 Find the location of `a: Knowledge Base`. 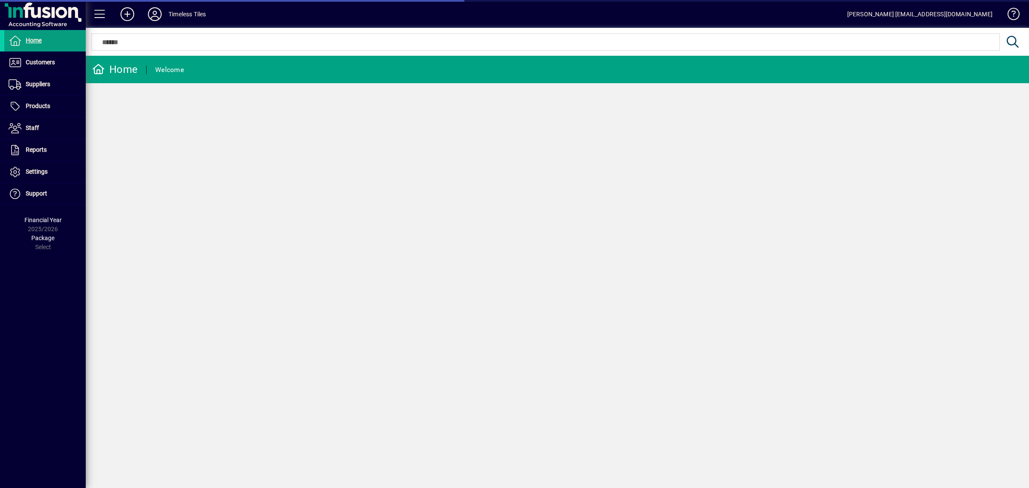

a: Knowledge Base is located at coordinates (1009, 15).